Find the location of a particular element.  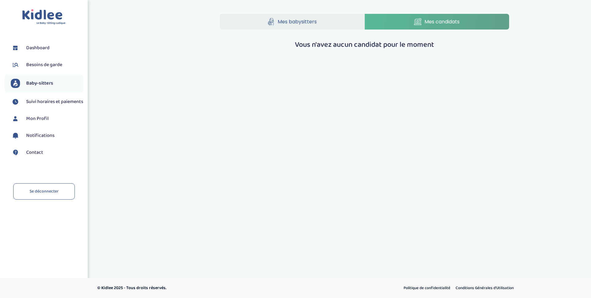

a: Besoins de garde is located at coordinates (47, 65).